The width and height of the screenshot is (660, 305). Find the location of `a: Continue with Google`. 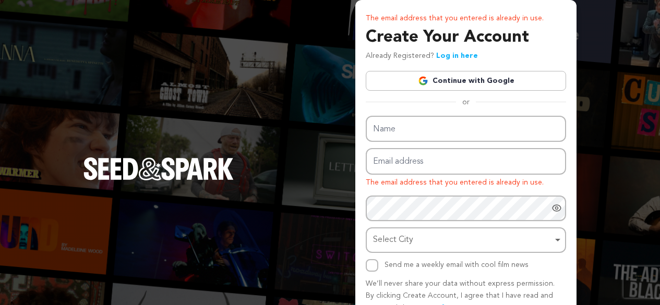

a: Continue with Google is located at coordinates (466, 81).